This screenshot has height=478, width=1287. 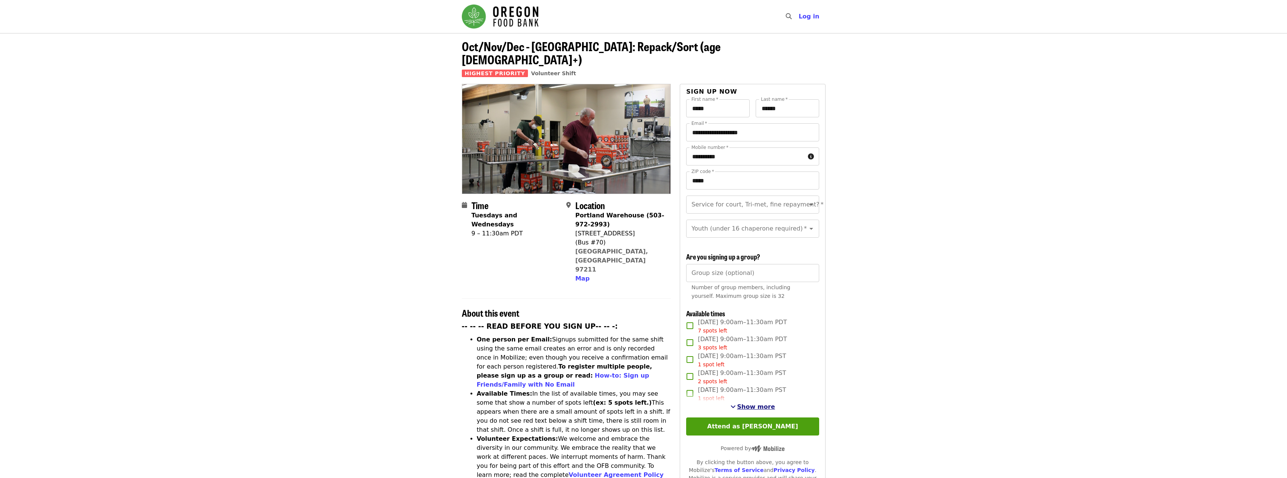 I want to click on span: Volunteer Shift, so click(x=554, y=73).